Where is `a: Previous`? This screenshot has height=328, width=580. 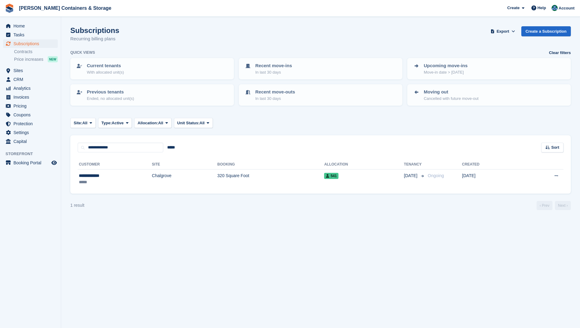 a: Previous is located at coordinates (544, 206).